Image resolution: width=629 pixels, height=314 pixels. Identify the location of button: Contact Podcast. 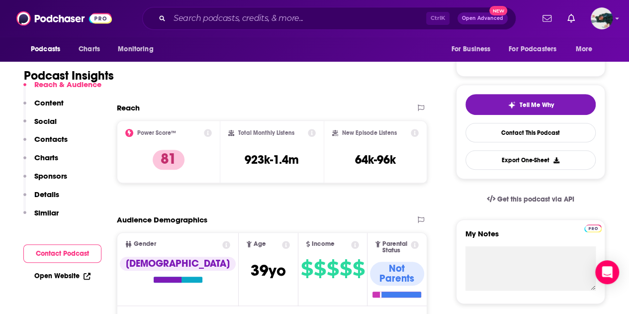
(62, 253).